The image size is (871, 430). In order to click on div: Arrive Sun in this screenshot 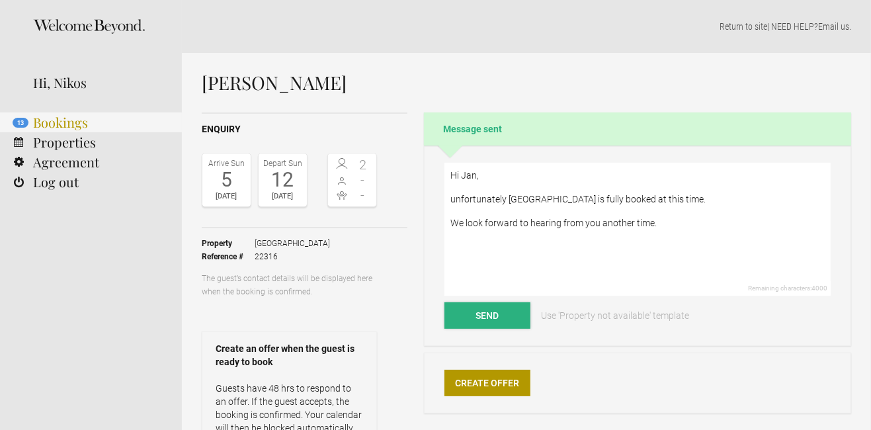, I will do `click(226, 163)`.